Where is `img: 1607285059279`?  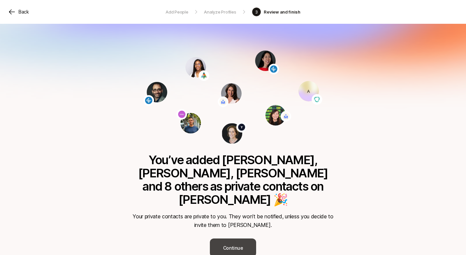
img: 1607285059279 is located at coordinates (232, 134).